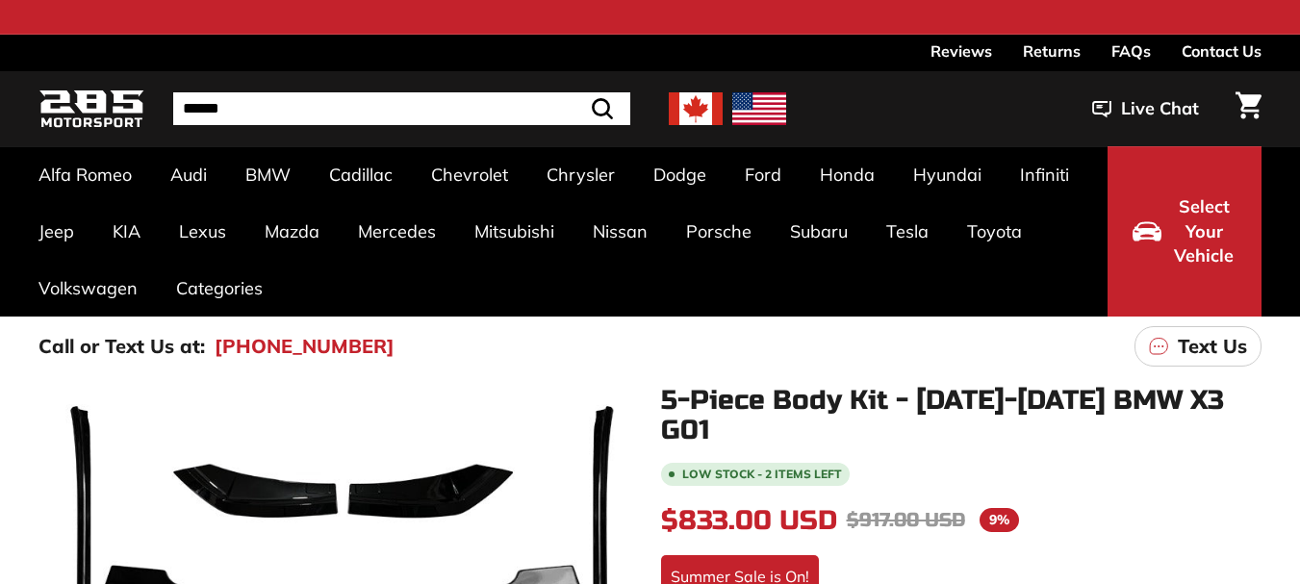 This screenshot has width=1300, height=584. I want to click on a: Toyota, so click(994, 231).